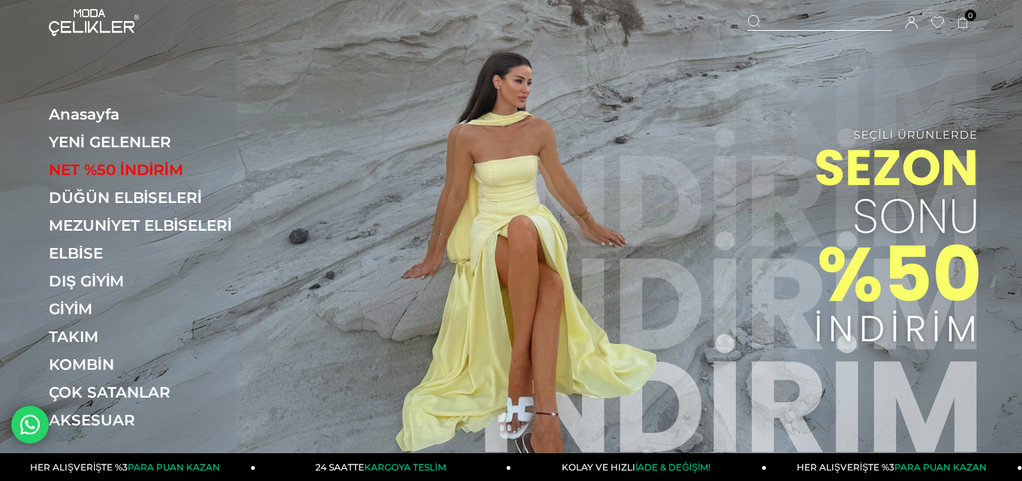 Image resolution: width=1022 pixels, height=481 pixels. Describe the element at coordinates (152, 392) in the screenshot. I see `a: ÇOK SATANLAR` at that location.